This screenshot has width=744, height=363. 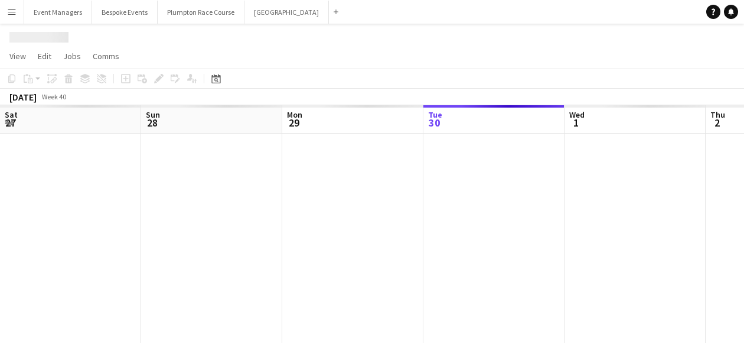 I want to click on span: Wed, so click(x=577, y=115).